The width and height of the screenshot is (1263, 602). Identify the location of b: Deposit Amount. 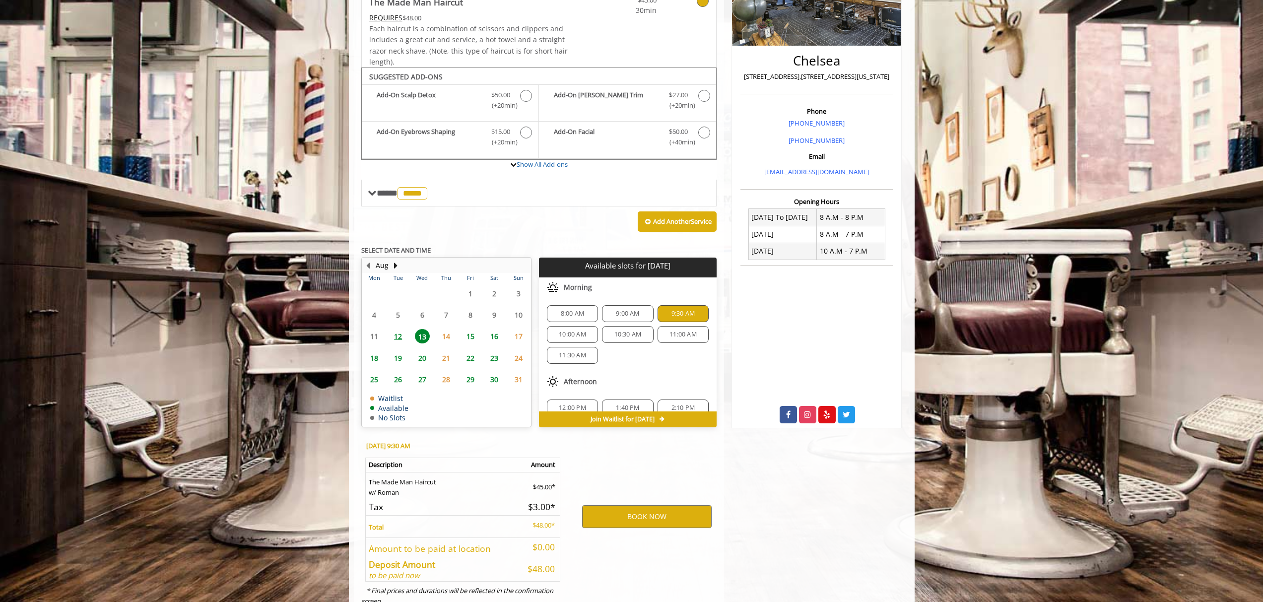
(402, 564).